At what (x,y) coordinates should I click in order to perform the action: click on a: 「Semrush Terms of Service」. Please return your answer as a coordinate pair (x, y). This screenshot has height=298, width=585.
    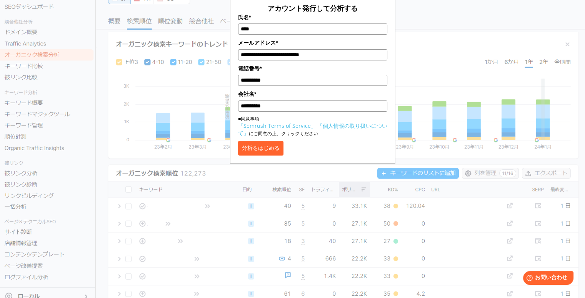
    Looking at the image, I should click on (277, 125).